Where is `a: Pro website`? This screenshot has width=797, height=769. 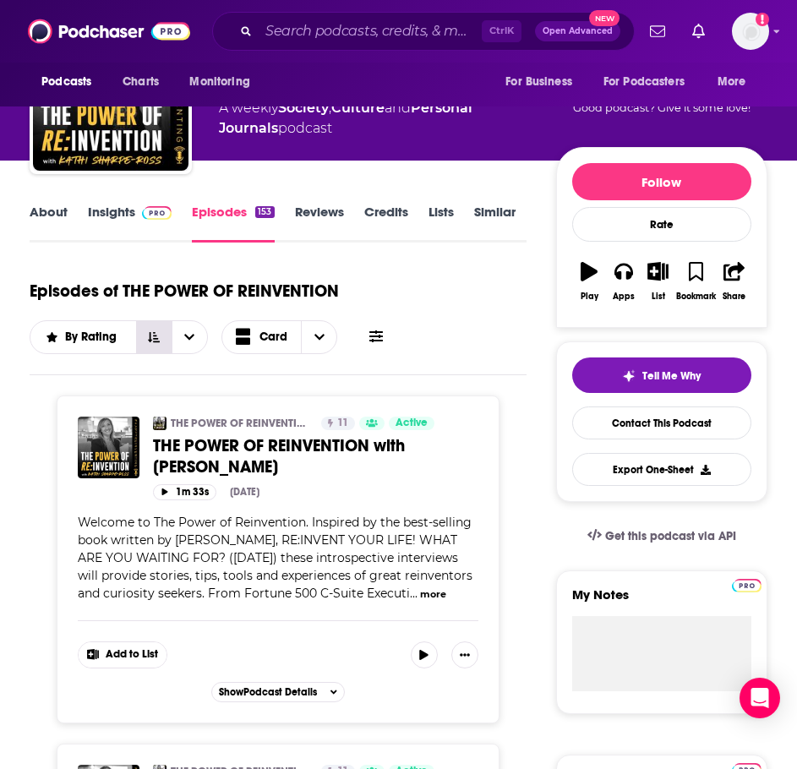
a: Pro website is located at coordinates (746, 584).